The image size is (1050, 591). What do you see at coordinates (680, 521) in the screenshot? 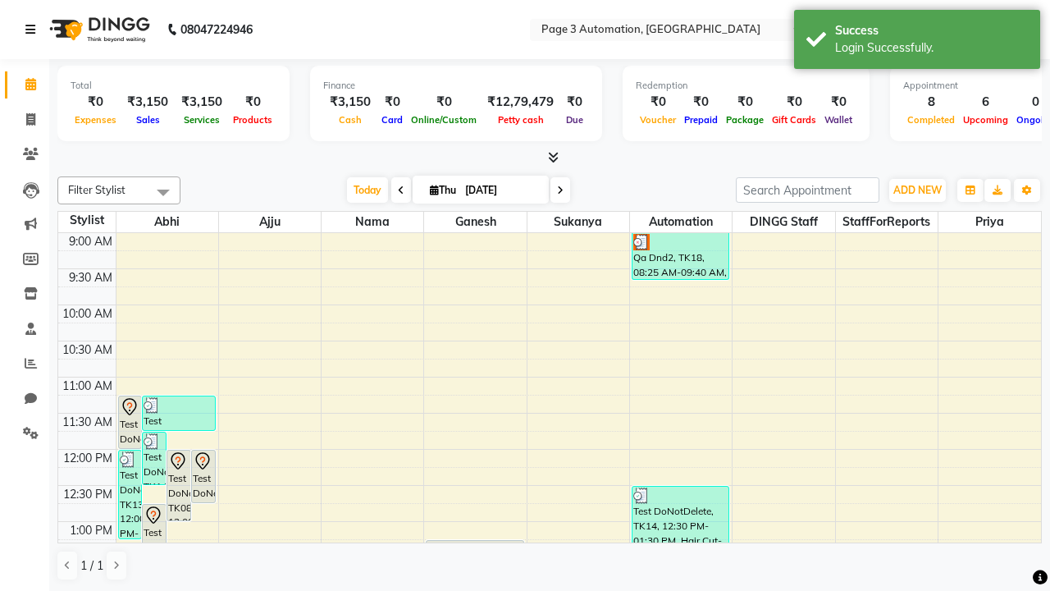
I see `div: Test DoNotDelete, TK14, 12:30 PM-01:30 PM, Hair Cut-Women` at bounding box center [680, 521].